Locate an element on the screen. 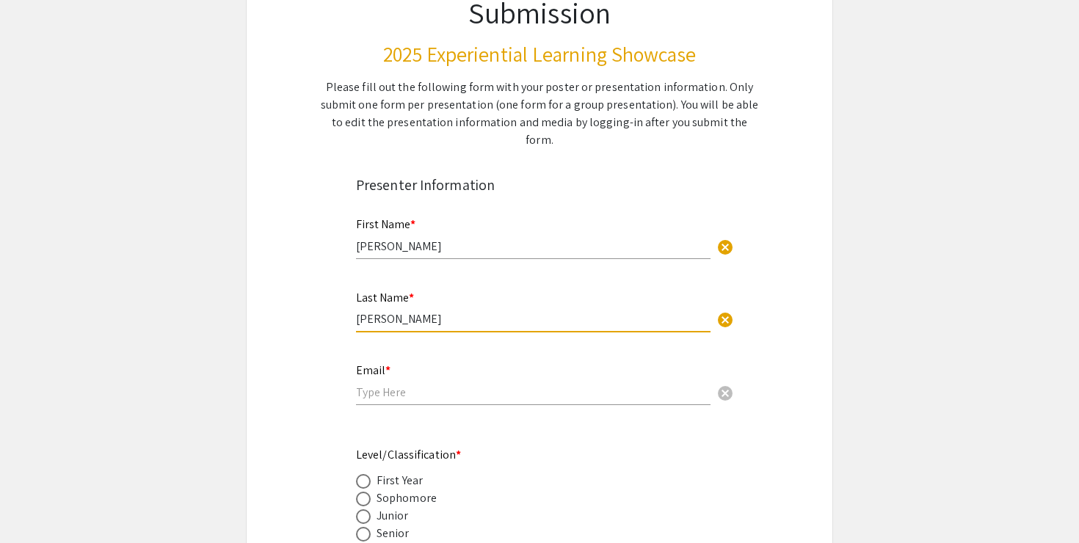 This screenshot has height=543, width=1079. div: Junior is located at coordinates (393, 516).